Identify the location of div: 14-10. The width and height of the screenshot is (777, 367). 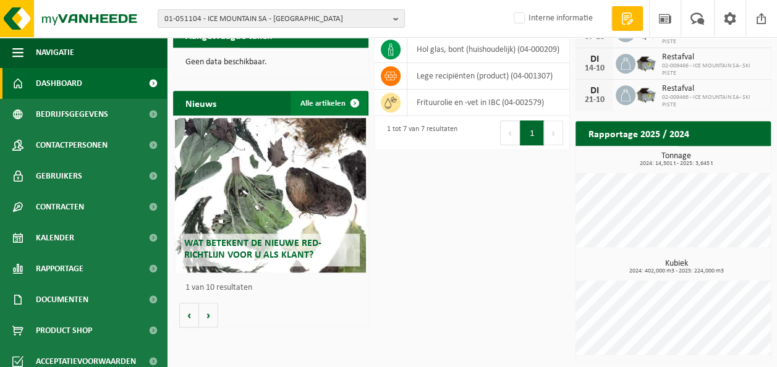
(594, 69).